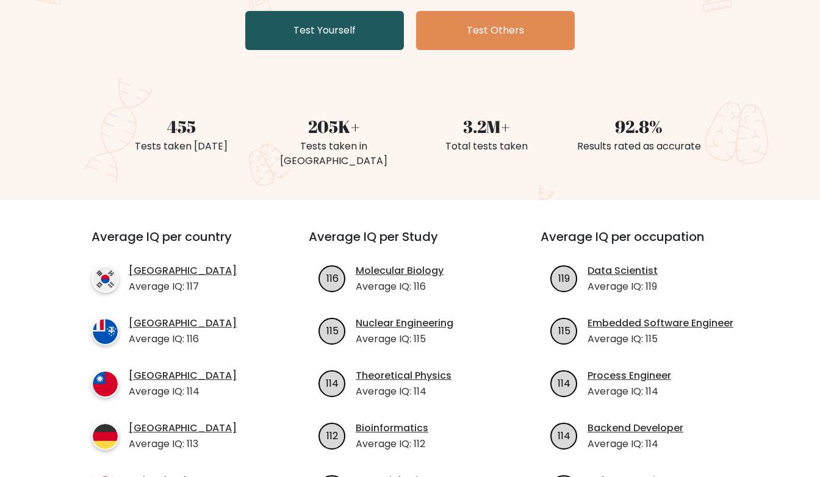  Describe the element at coordinates (404, 323) in the screenshot. I see `a: Nuclear Engineering` at that location.